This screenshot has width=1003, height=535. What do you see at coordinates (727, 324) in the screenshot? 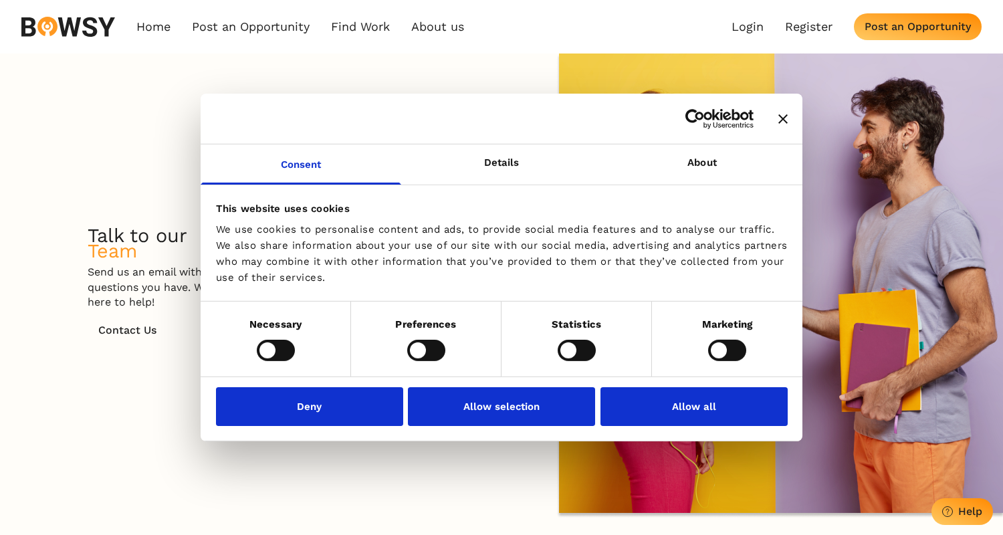
I see `strong: Marketing` at bounding box center [727, 324].